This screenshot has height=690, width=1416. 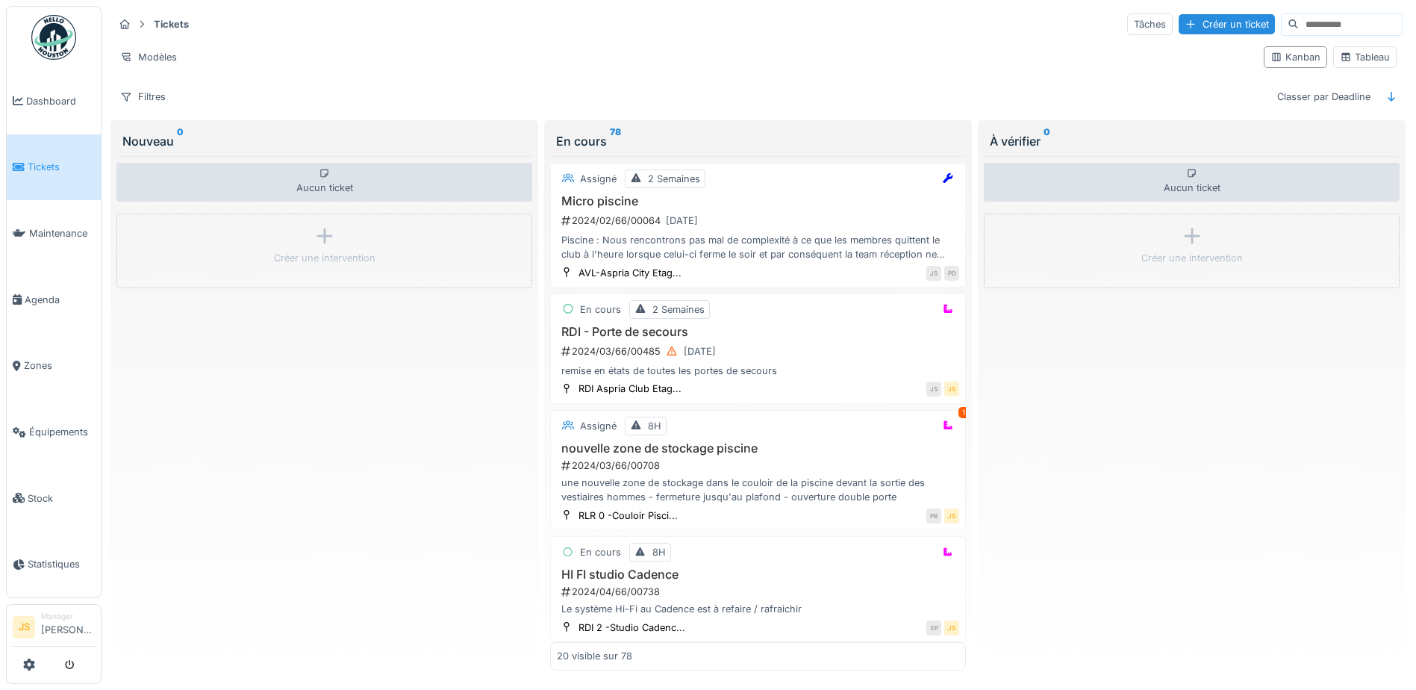 What do you see at coordinates (934, 516) in the screenshot?
I see `div: PB` at bounding box center [934, 516].